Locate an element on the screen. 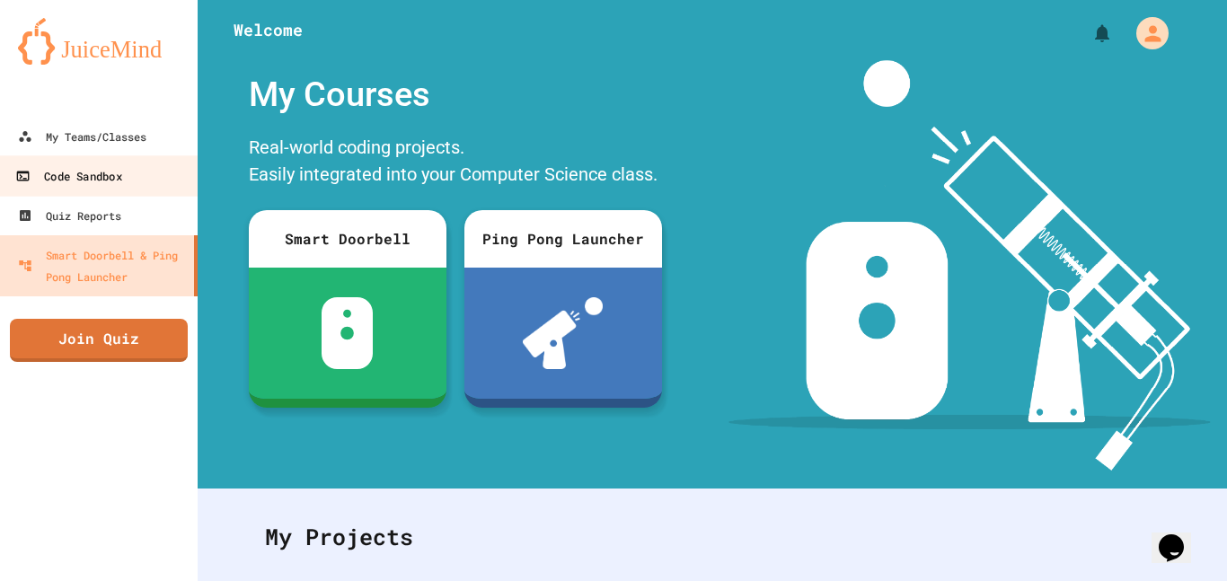 This screenshot has height=581, width=1227. div: Quiz Reports is located at coordinates (69, 216).